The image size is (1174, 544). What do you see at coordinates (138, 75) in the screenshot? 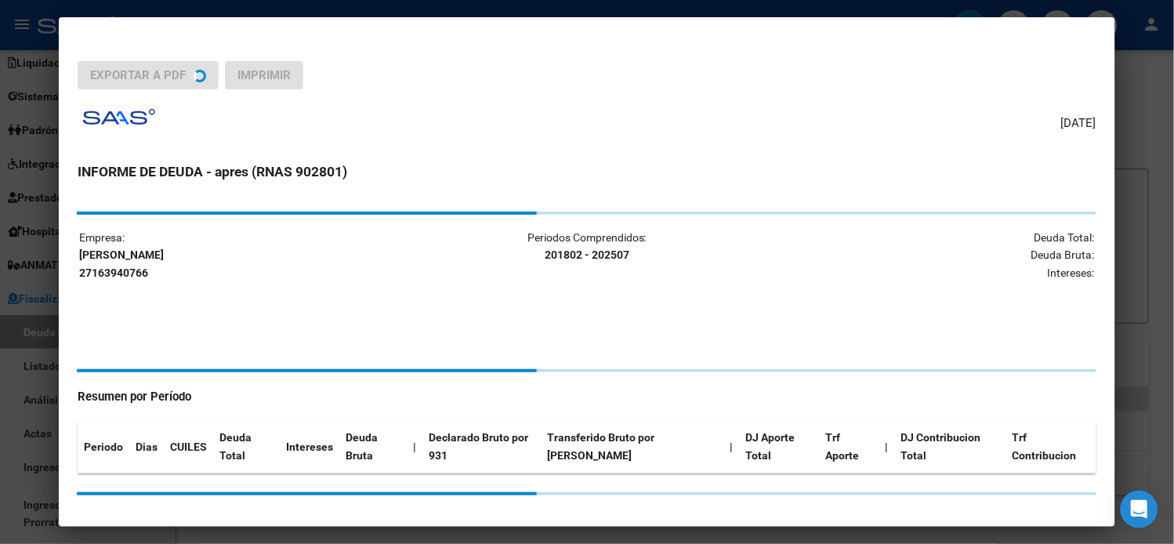
I see `span: Exportar a PDF` at bounding box center [138, 75].